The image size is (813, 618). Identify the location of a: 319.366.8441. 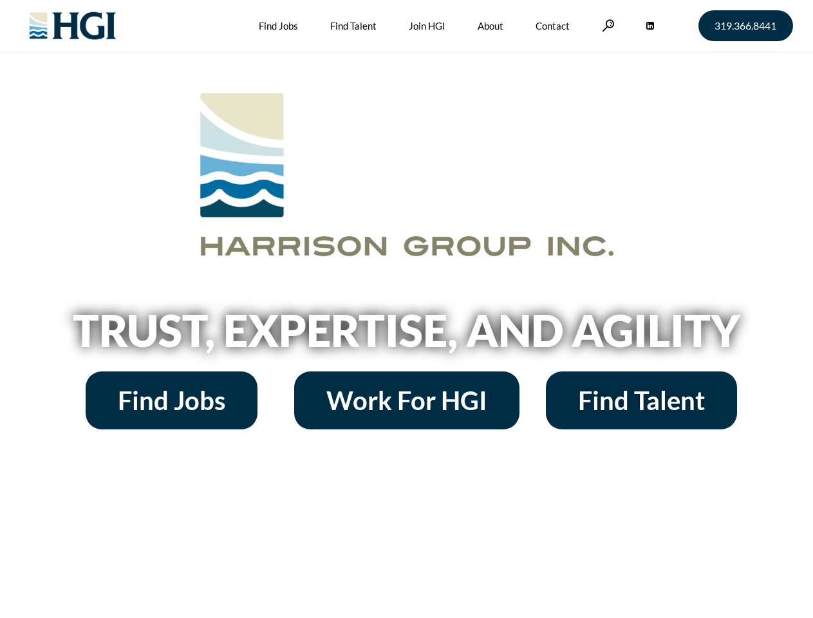
(746, 26).